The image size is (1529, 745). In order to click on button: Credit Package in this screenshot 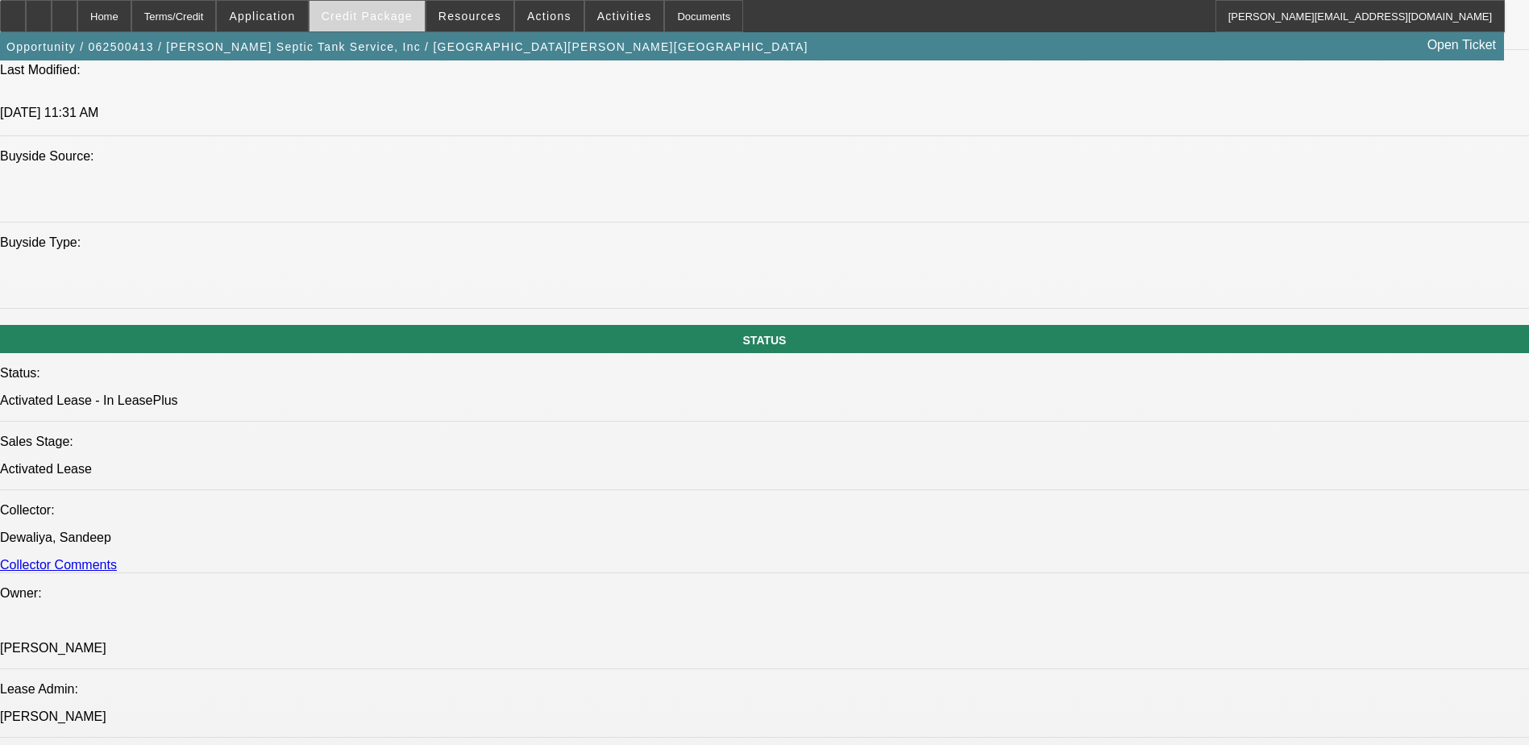, I will do `click(367, 16)`.